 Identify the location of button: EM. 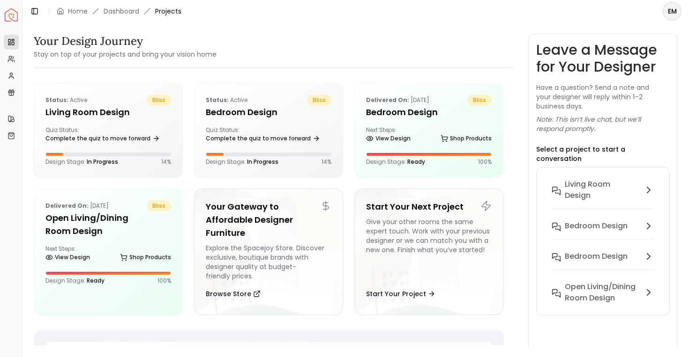
(672, 11).